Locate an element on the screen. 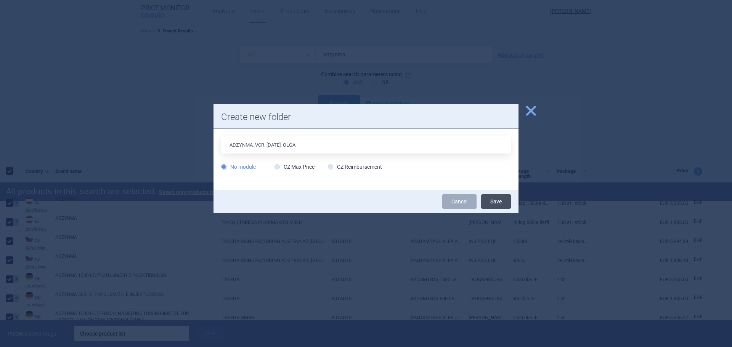  a: Cancel is located at coordinates (459, 202).